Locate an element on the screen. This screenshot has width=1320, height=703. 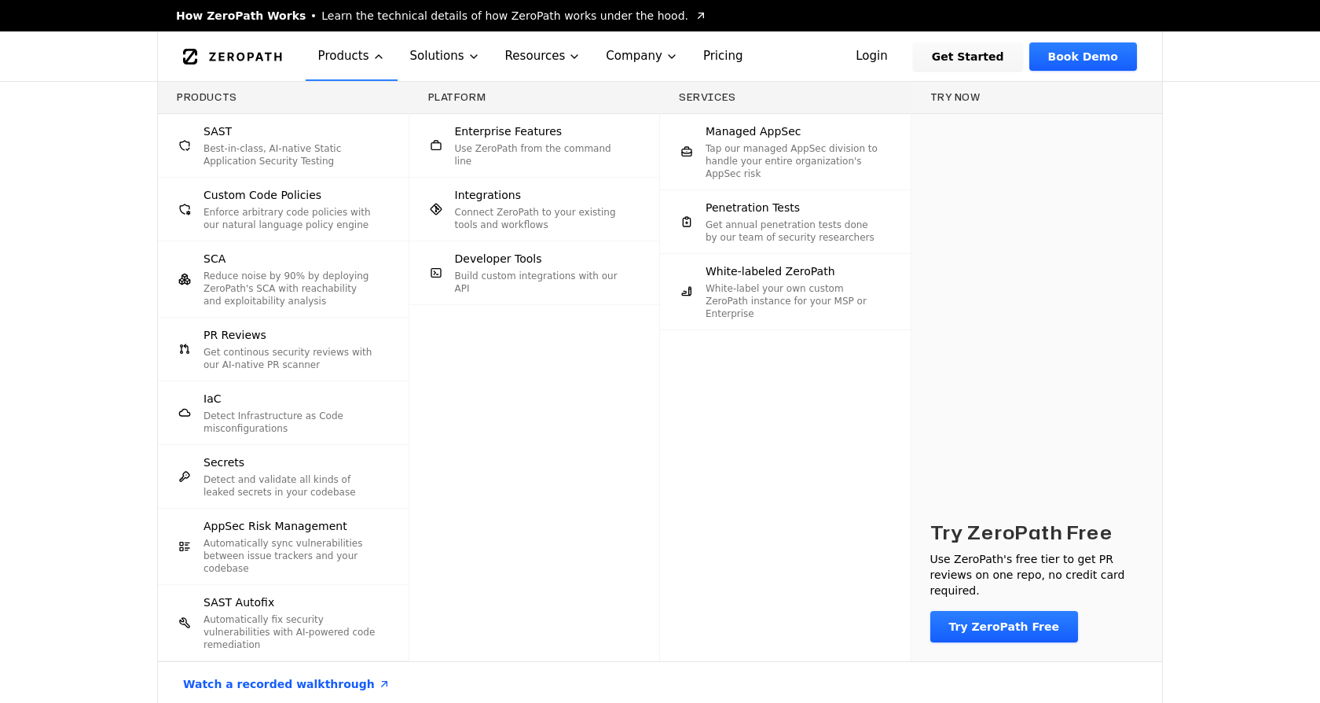
p: Connect ZeroPath to your existing tools and workflows is located at coordinates (542, 219).